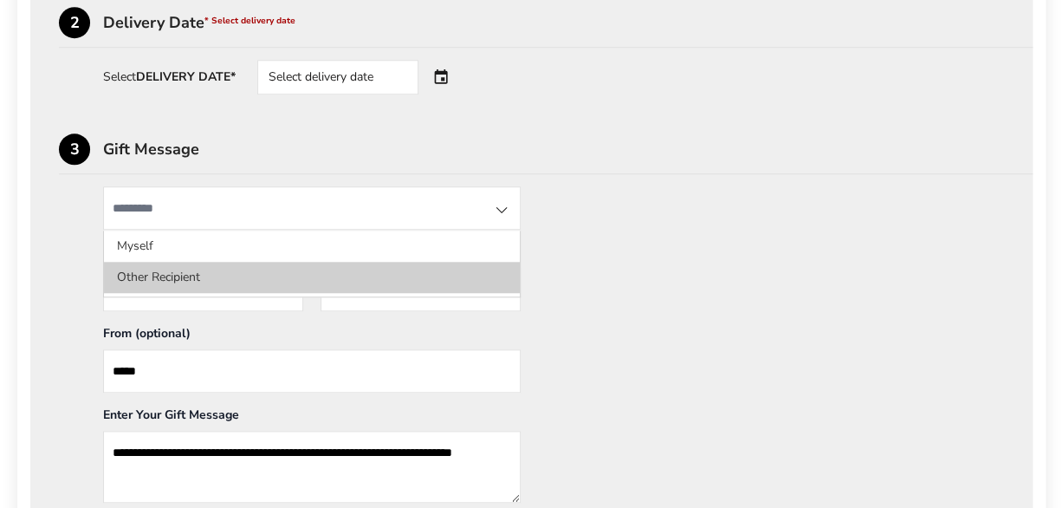 The image size is (1063, 508). Describe the element at coordinates (567, 23) in the screenshot. I see `div: Delivery Date` at that location.